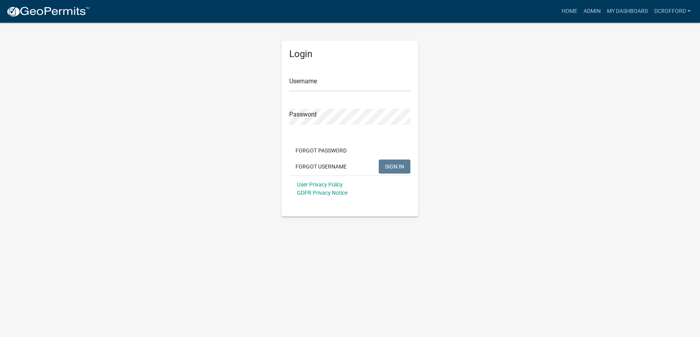 This screenshot has width=700, height=337. Describe the element at coordinates (322, 193) in the screenshot. I see `a: GDPR Privacy Notice` at that location.